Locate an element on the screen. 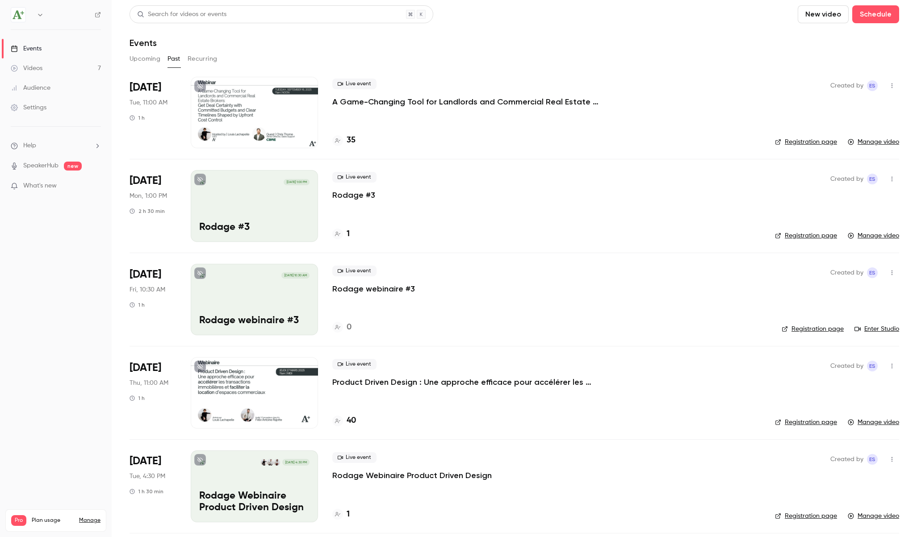 The image size is (917, 537). span: Thu, 11:00 AM is located at coordinates (149, 383).